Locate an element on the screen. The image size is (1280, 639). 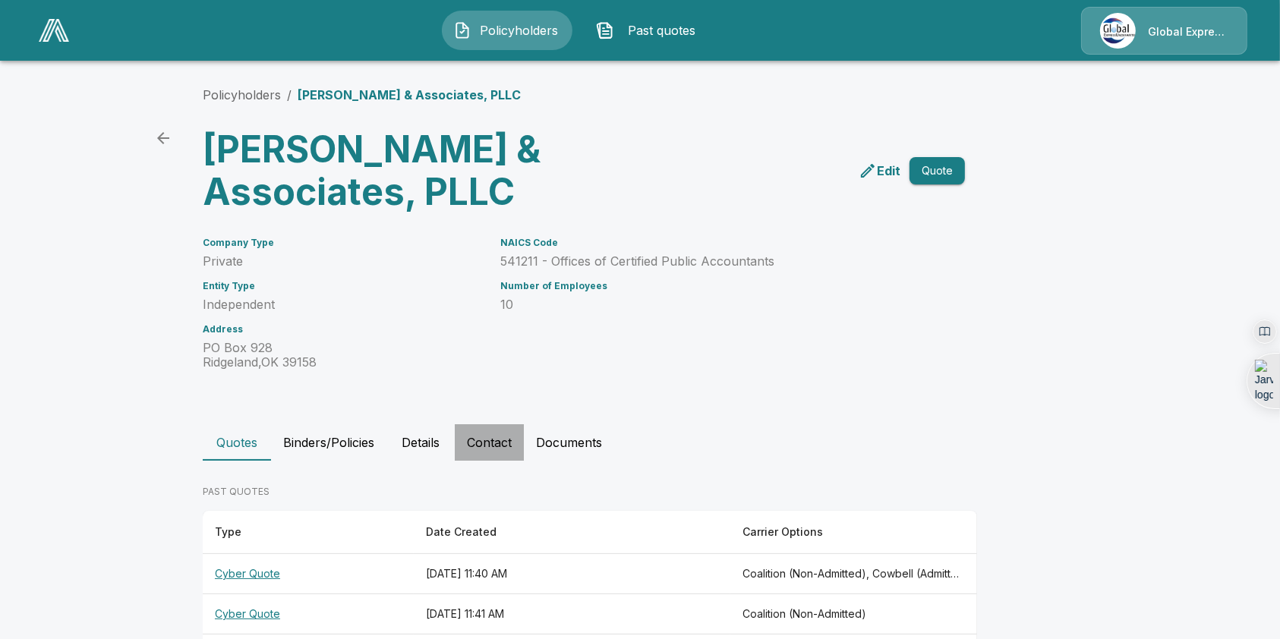
button: Binders/Policies is located at coordinates (329, 443).